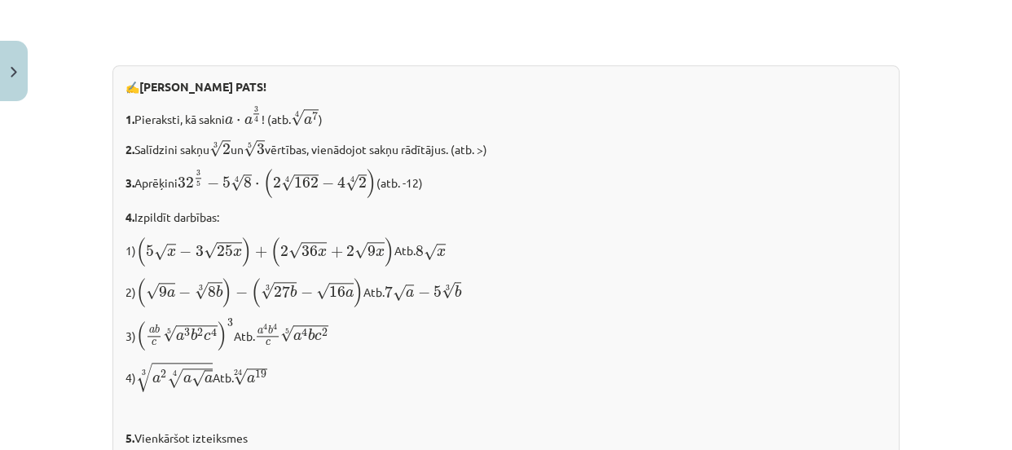 This screenshot has width=1012, height=450. I want to click on span: 27, so click(282, 291).